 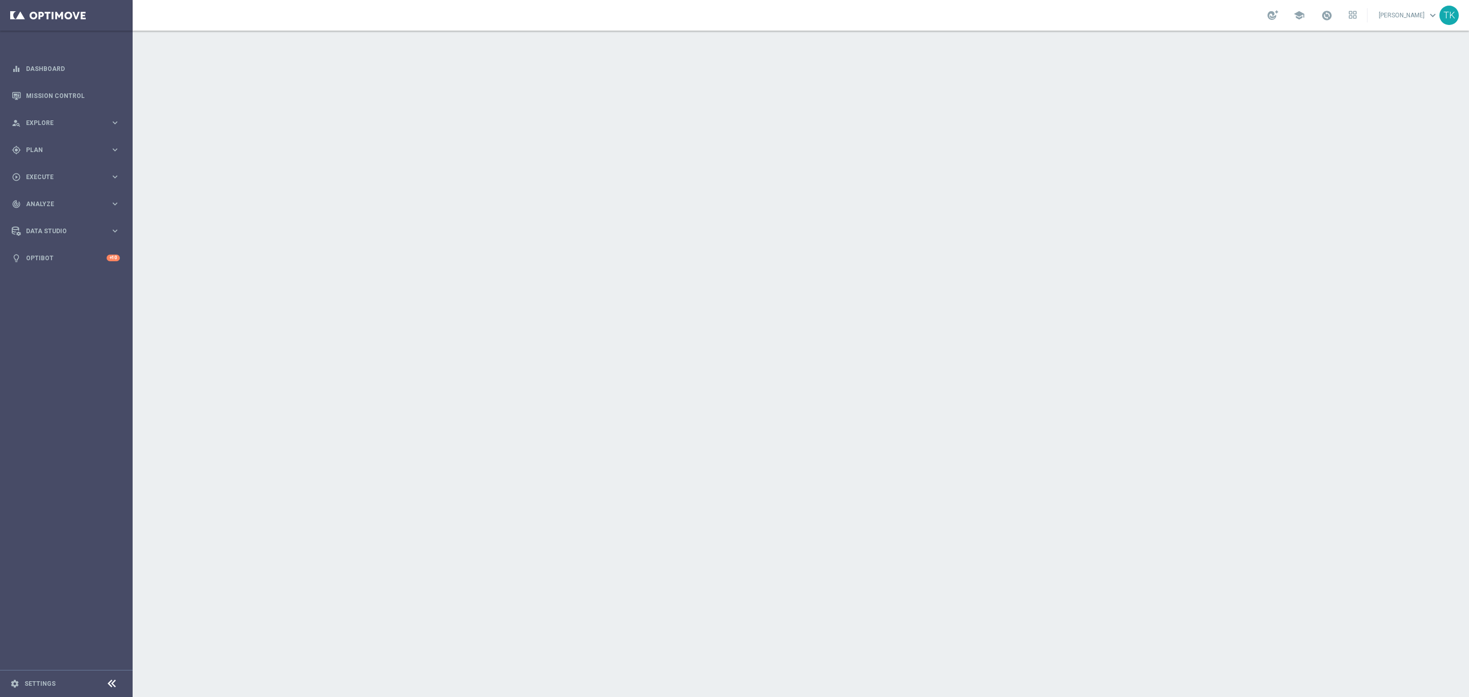 I want to click on div: Data Studio keyboard_arrow_right, so click(x=66, y=231).